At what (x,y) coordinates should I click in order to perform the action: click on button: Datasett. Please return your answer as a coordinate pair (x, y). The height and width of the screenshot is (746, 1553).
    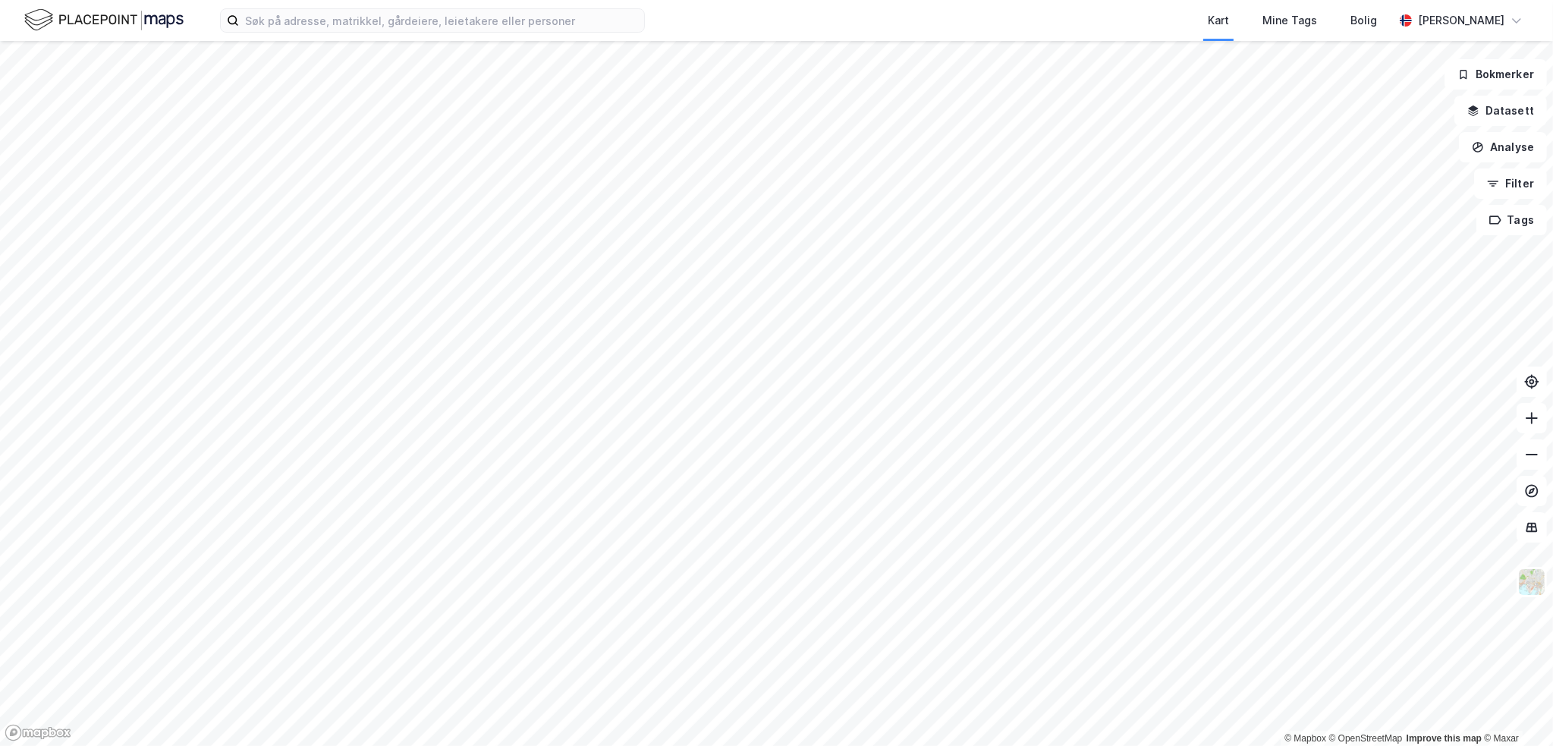
    Looking at the image, I should click on (1500, 111).